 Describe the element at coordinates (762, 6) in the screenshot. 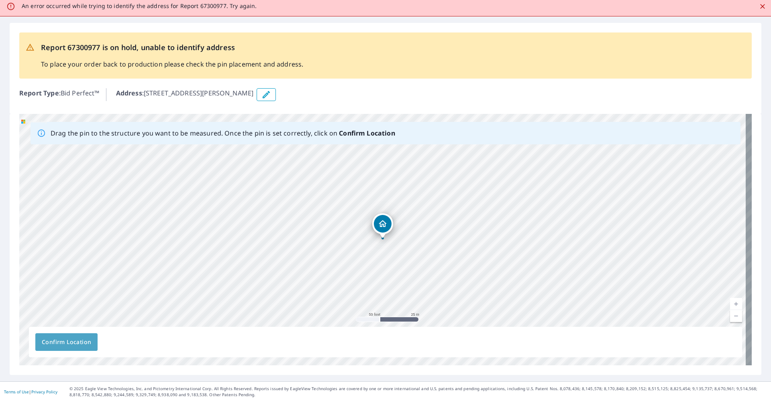

I see `button: Close` at that location.